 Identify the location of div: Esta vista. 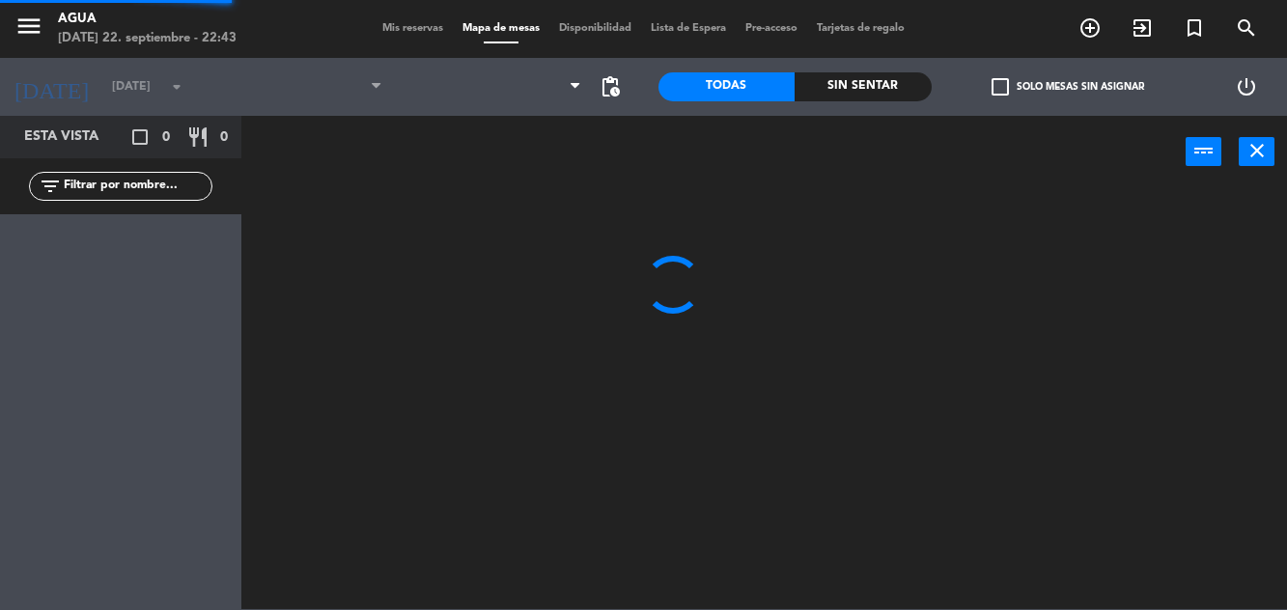
(74, 137).